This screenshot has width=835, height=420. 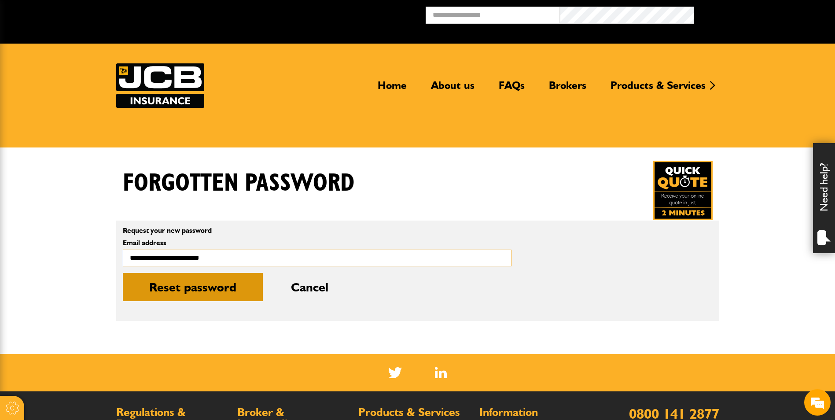 I want to click on div: Need help?, so click(x=824, y=198).